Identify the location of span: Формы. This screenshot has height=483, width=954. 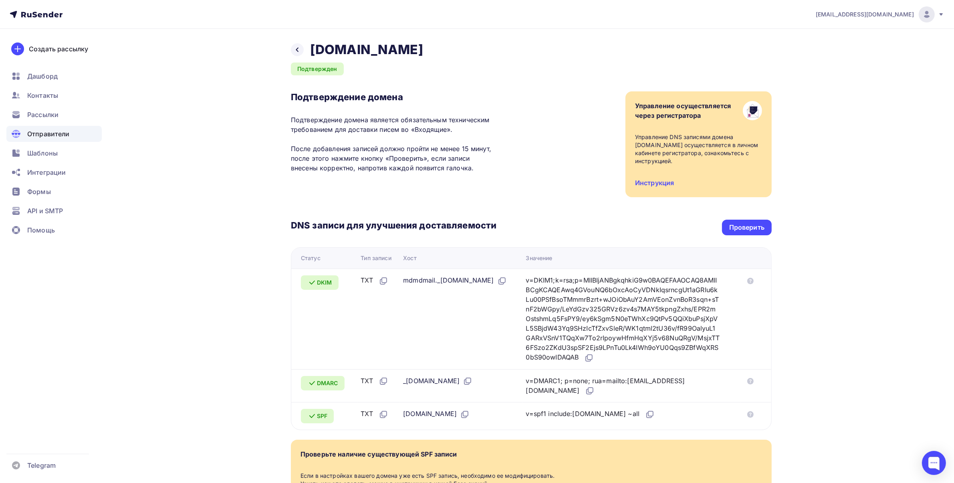
(39, 192).